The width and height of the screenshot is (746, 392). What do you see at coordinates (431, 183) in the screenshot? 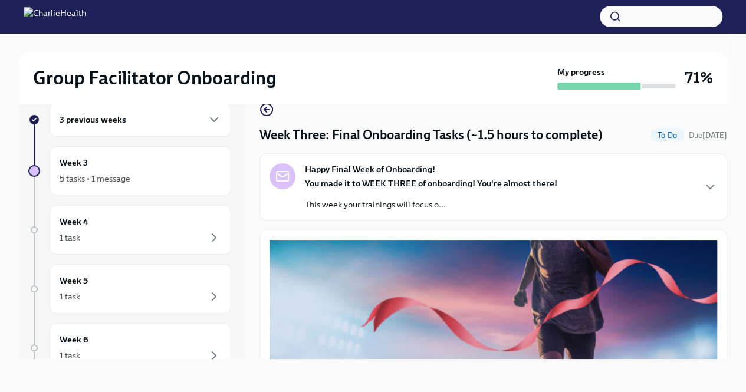
I see `strong: You made it to WEEK THREE of onboarding! You're almost there!` at bounding box center [431, 183].